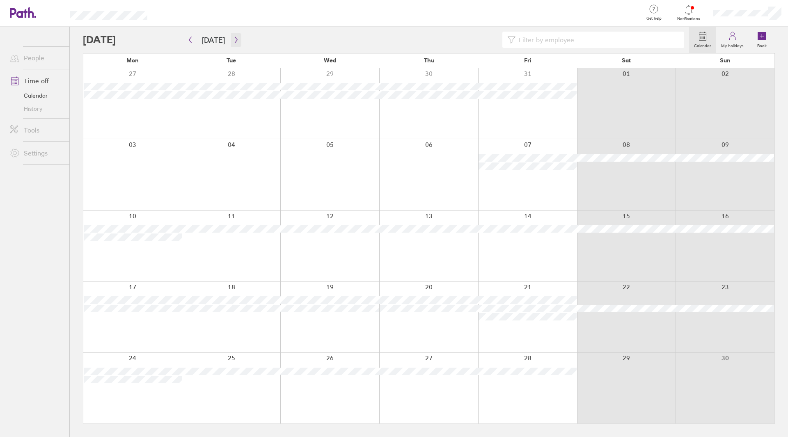 The height and width of the screenshot is (437, 788). I want to click on label: My holidays, so click(732, 45).